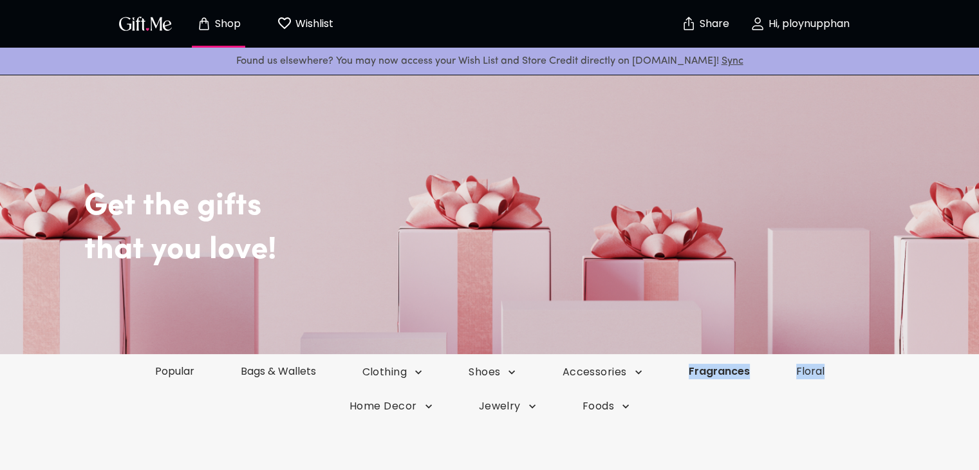 This screenshot has width=979, height=470. What do you see at coordinates (602, 372) in the screenshot?
I see `button: Accessories` at bounding box center [602, 372].